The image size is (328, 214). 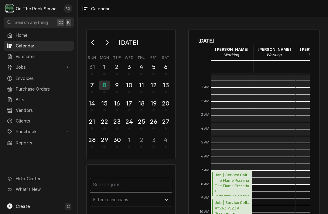 What do you see at coordinates (10, 9) in the screenshot?
I see `div: O` at bounding box center [10, 9].